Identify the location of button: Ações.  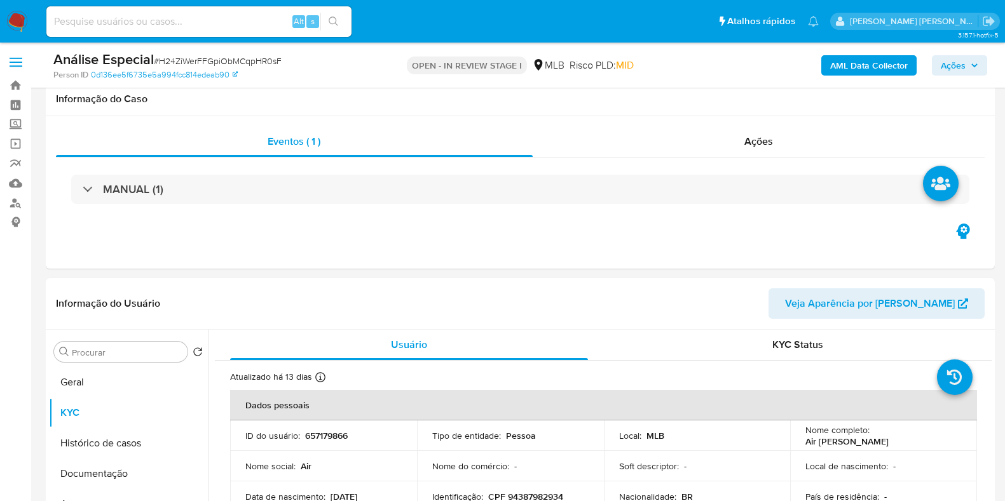
(959, 65).